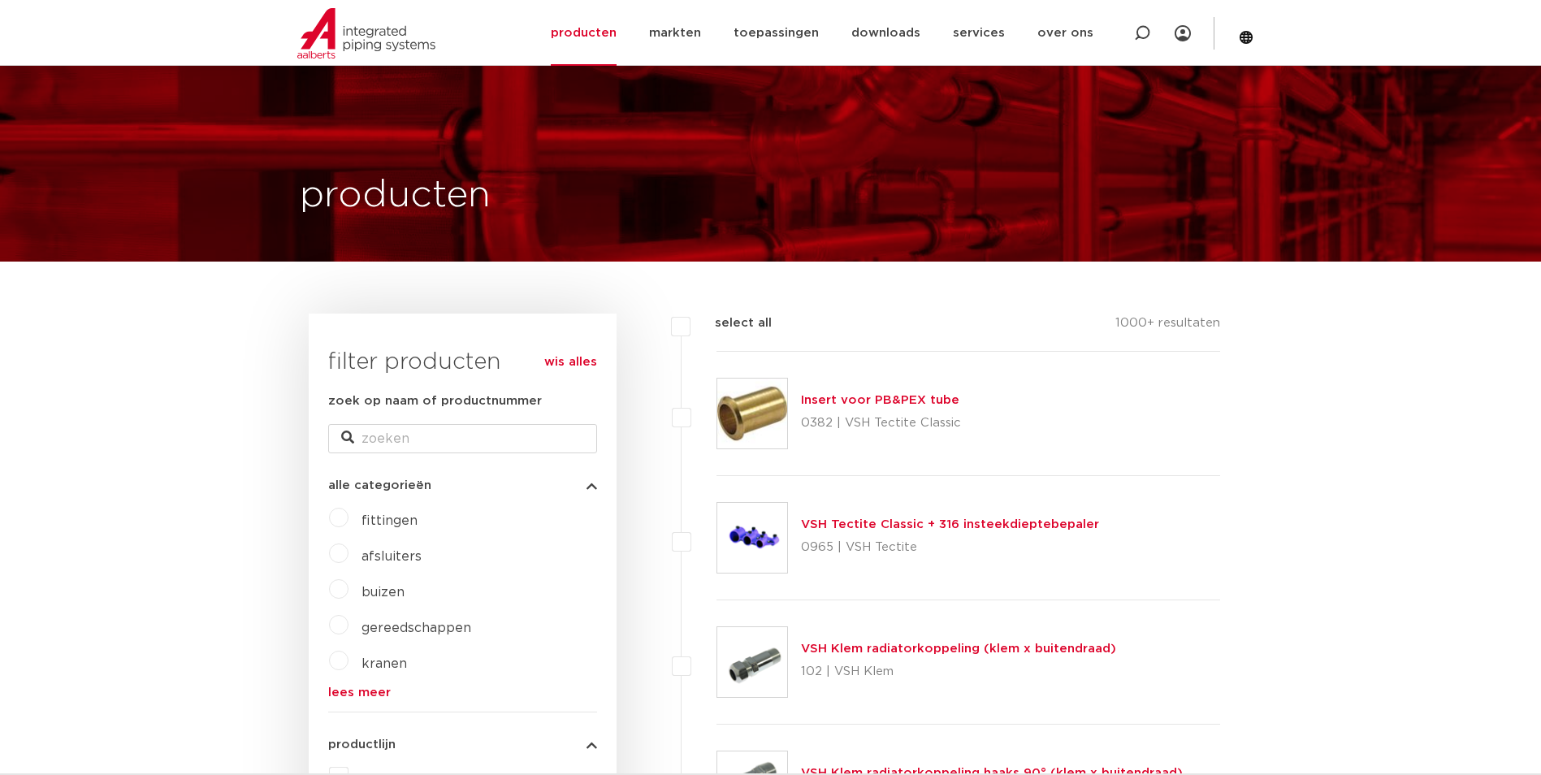 The width and height of the screenshot is (1541, 775). Describe the element at coordinates (435, 401) in the screenshot. I see `label: zoek op naam of productnummer` at that location.